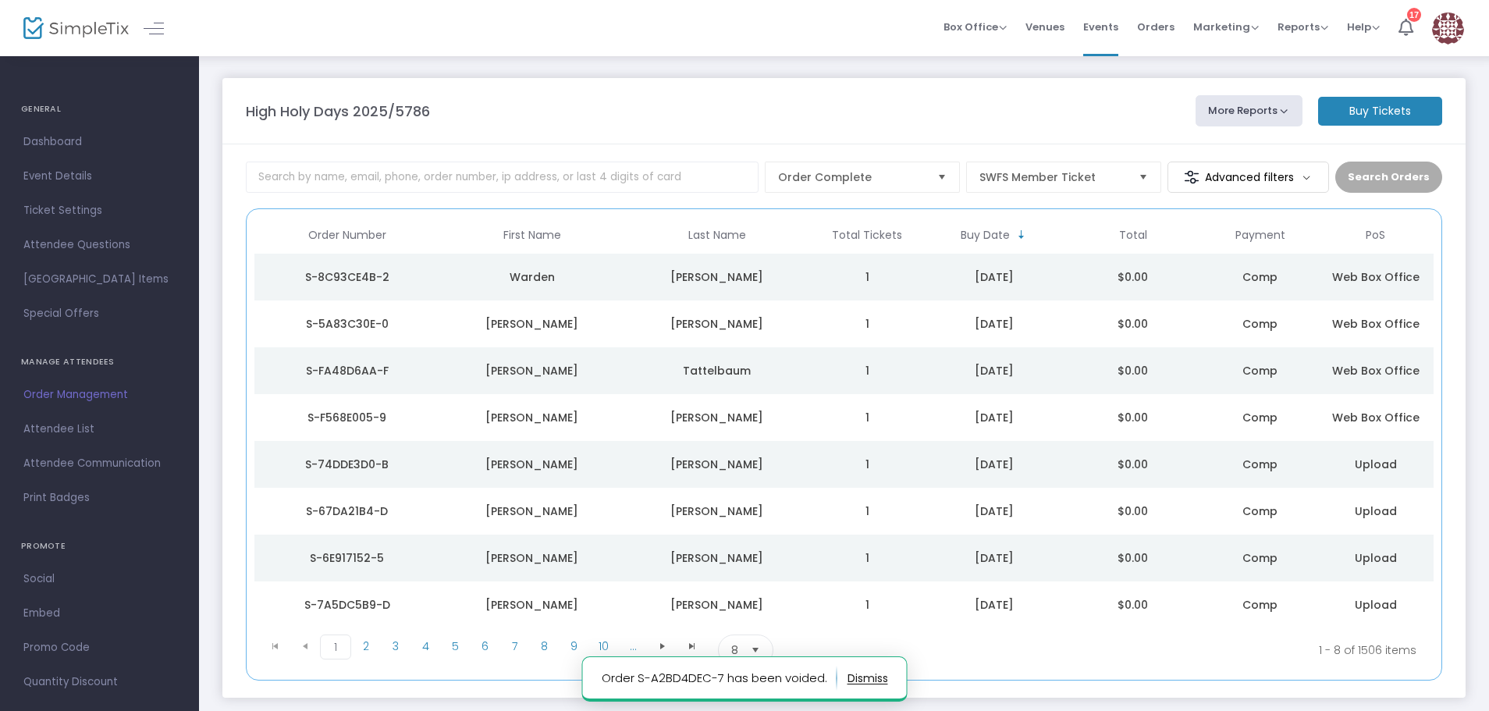 The width and height of the screenshot is (1489, 711). Describe the element at coordinates (985, 235) in the screenshot. I see `span: Buy Date` at that location.